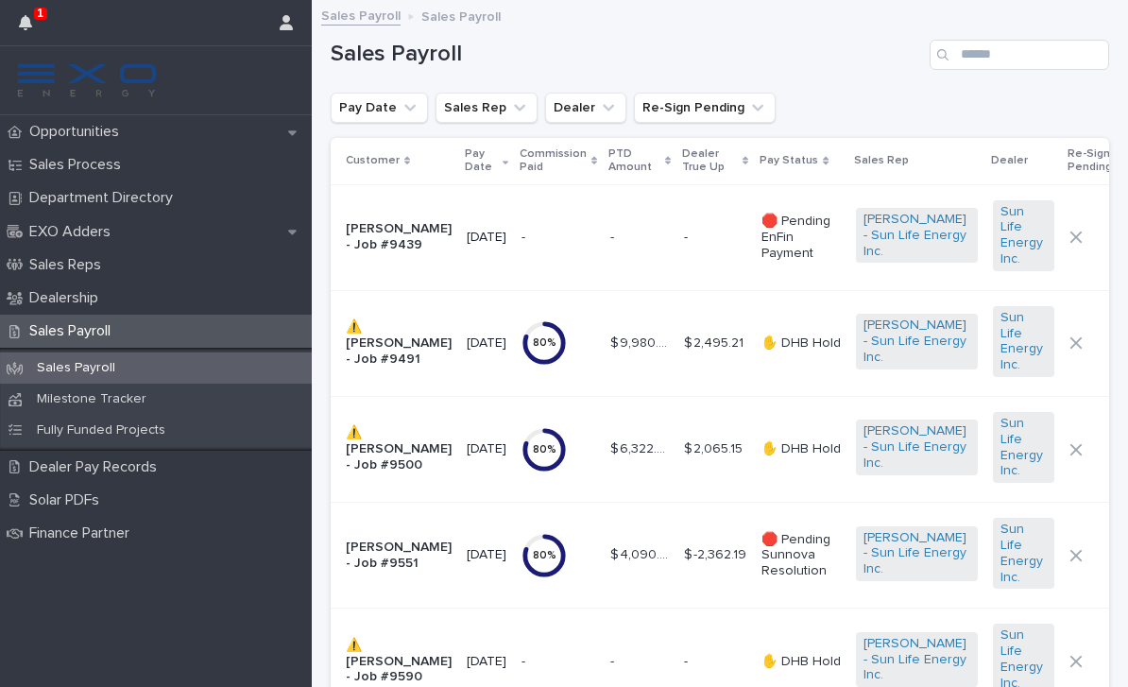 The image size is (1128, 687). Describe the element at coordinates (31, 28) in the screenshot. I see `div: 1` at that location.